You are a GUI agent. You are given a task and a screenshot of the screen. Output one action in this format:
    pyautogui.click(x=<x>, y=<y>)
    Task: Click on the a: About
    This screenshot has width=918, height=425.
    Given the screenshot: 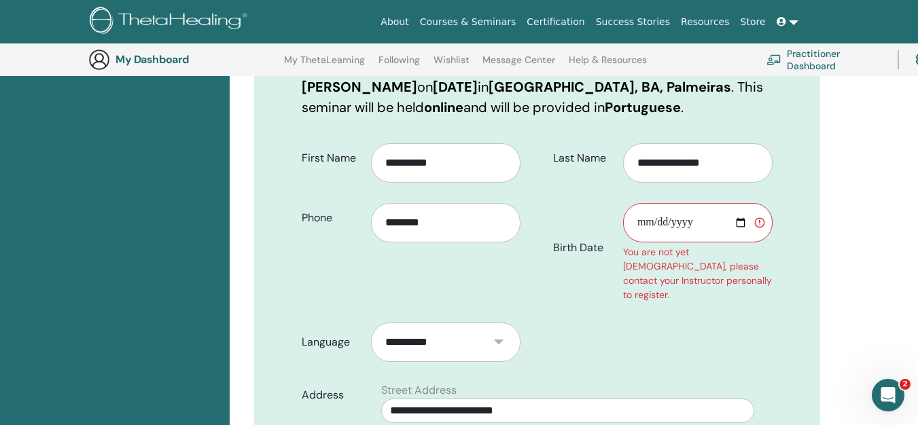 What is the action you would take?
    pyautogui.click(x=394, y=22)
    